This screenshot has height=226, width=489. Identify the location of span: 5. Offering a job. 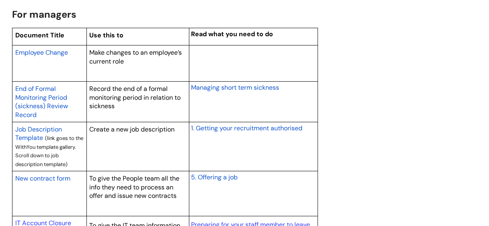
(214, 177).